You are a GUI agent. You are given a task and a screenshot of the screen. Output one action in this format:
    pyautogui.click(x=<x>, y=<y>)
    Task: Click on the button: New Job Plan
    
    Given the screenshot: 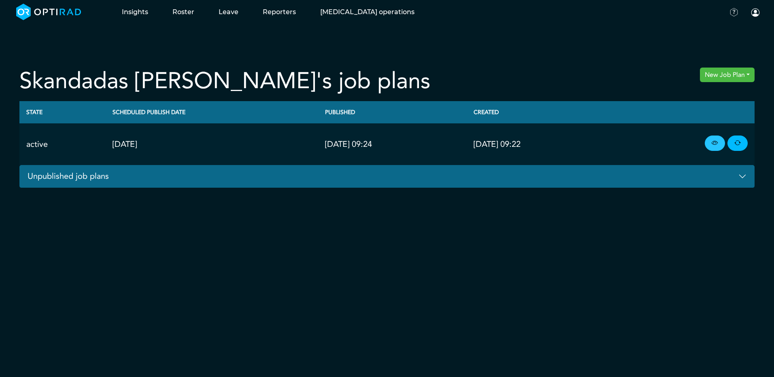 What is the action you would take?
    pyautogui.click(x=727, y=75)
    